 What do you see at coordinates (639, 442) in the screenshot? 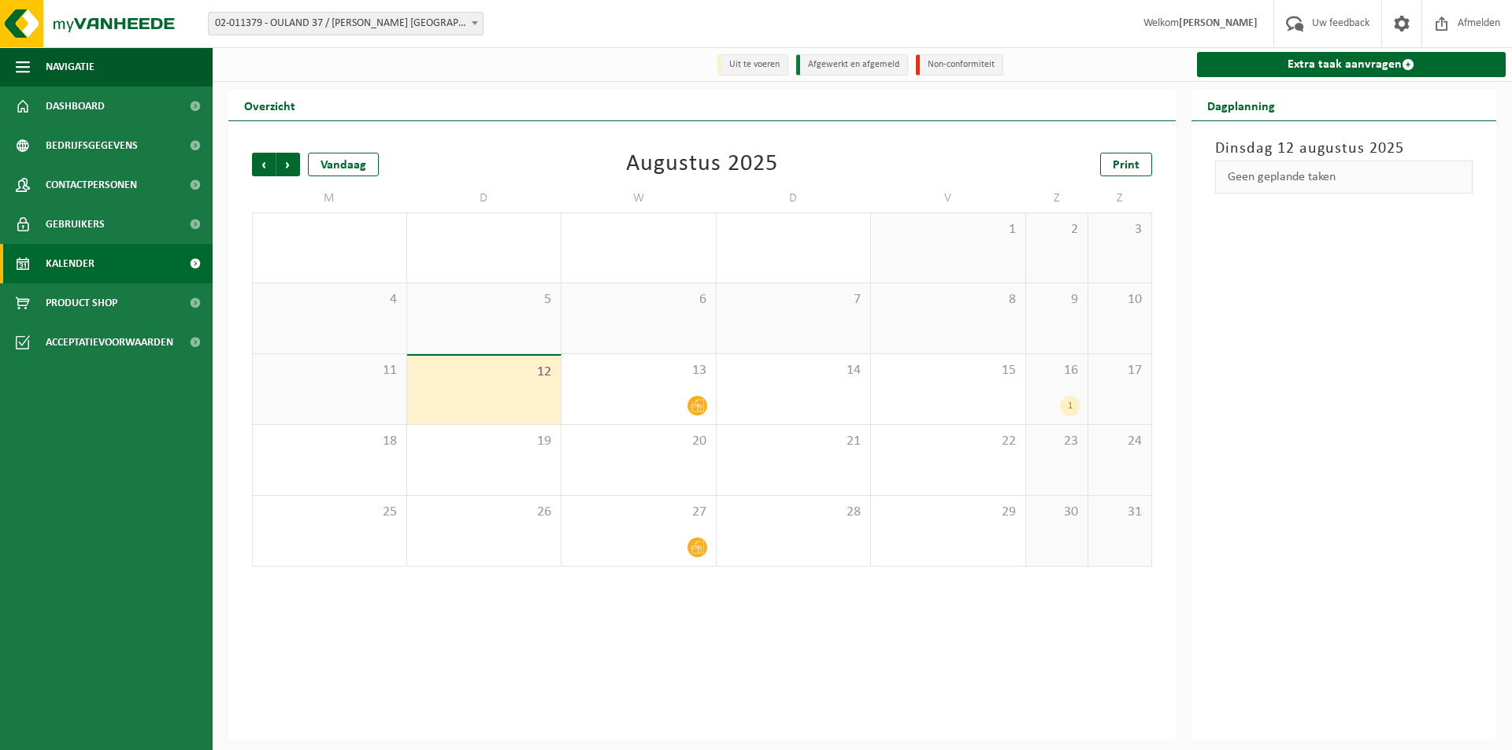
I see `span: 20` at bounding box center [639, 442].